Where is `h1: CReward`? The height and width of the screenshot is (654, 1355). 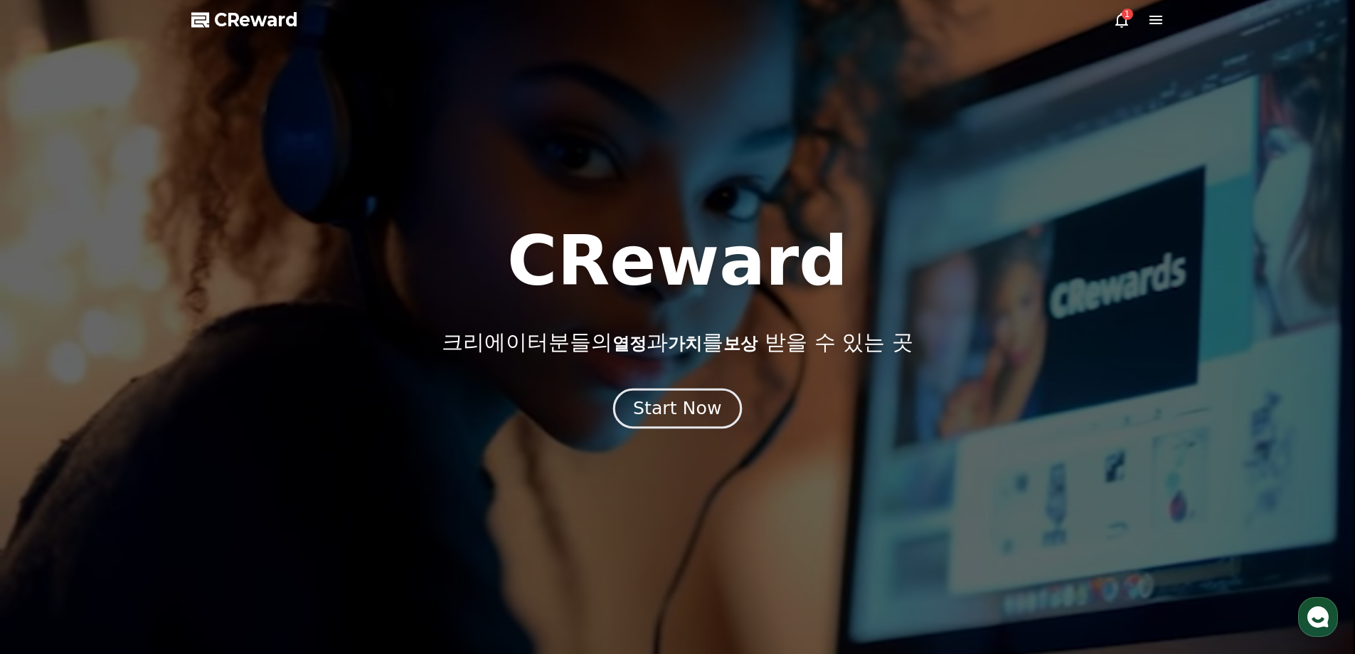 h1: CReward is located at coordinates (677, 261).